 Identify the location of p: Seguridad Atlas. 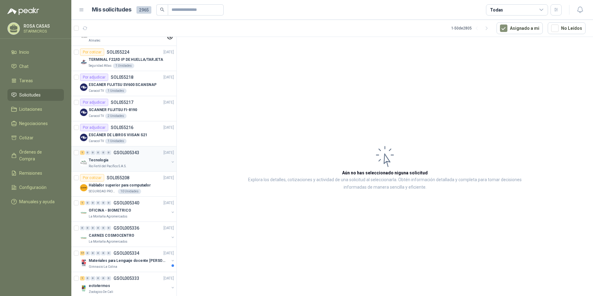
(100, 66).